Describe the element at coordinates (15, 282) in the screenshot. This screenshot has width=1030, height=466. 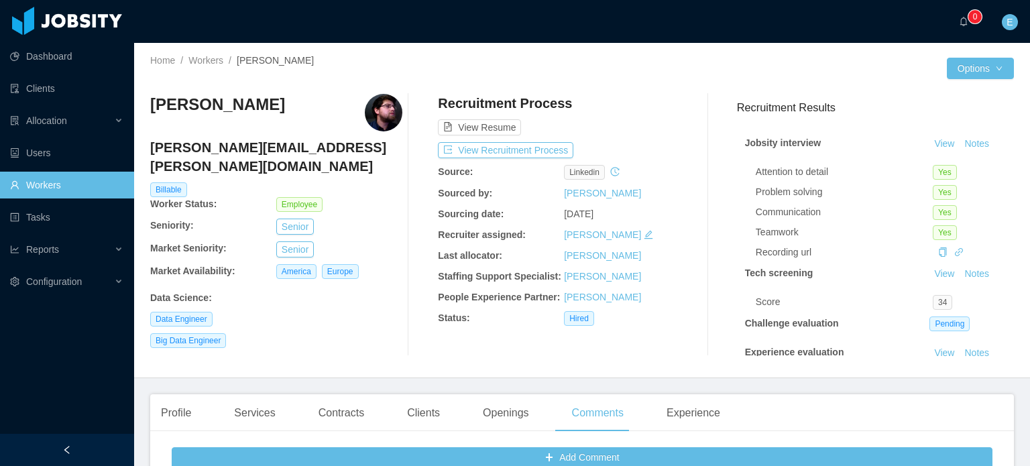
I see `i: icon: setting` at that location.